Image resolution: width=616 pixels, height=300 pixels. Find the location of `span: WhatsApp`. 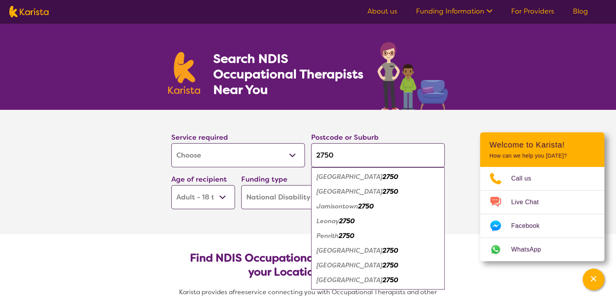

span: WhatsApp is located at coordinates (530, 250).